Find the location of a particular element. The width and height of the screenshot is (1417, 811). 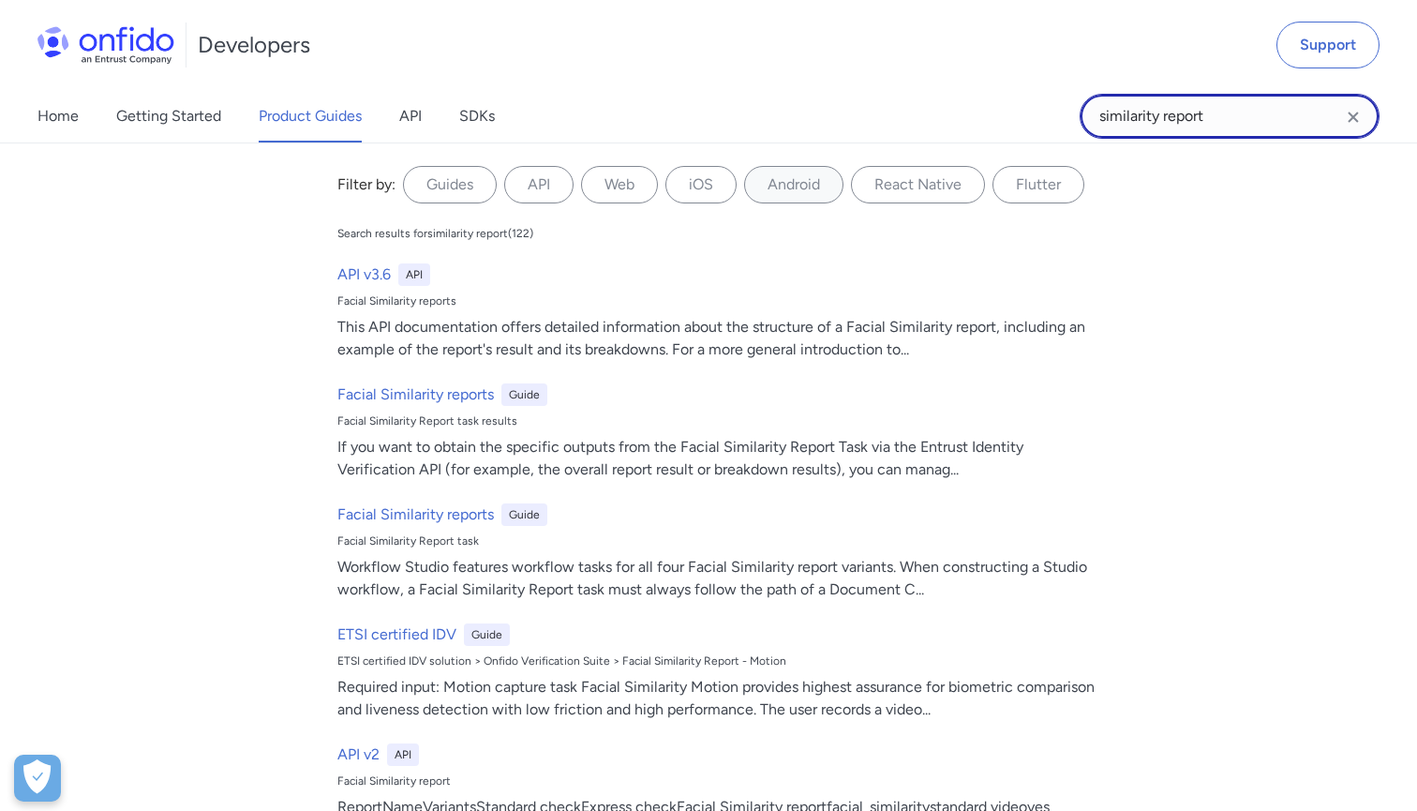

img: Onfido Logo is located at coordinates (106, 45).